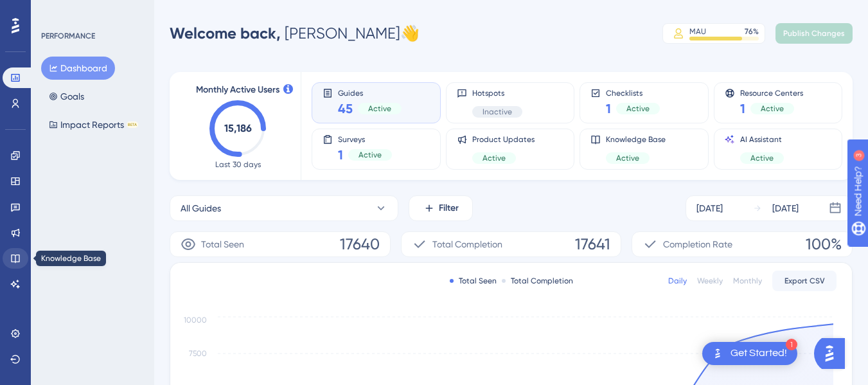  Describe the element at coordinates (814, 33) in the screenshot. I see `span: Publish Changes` at that location.